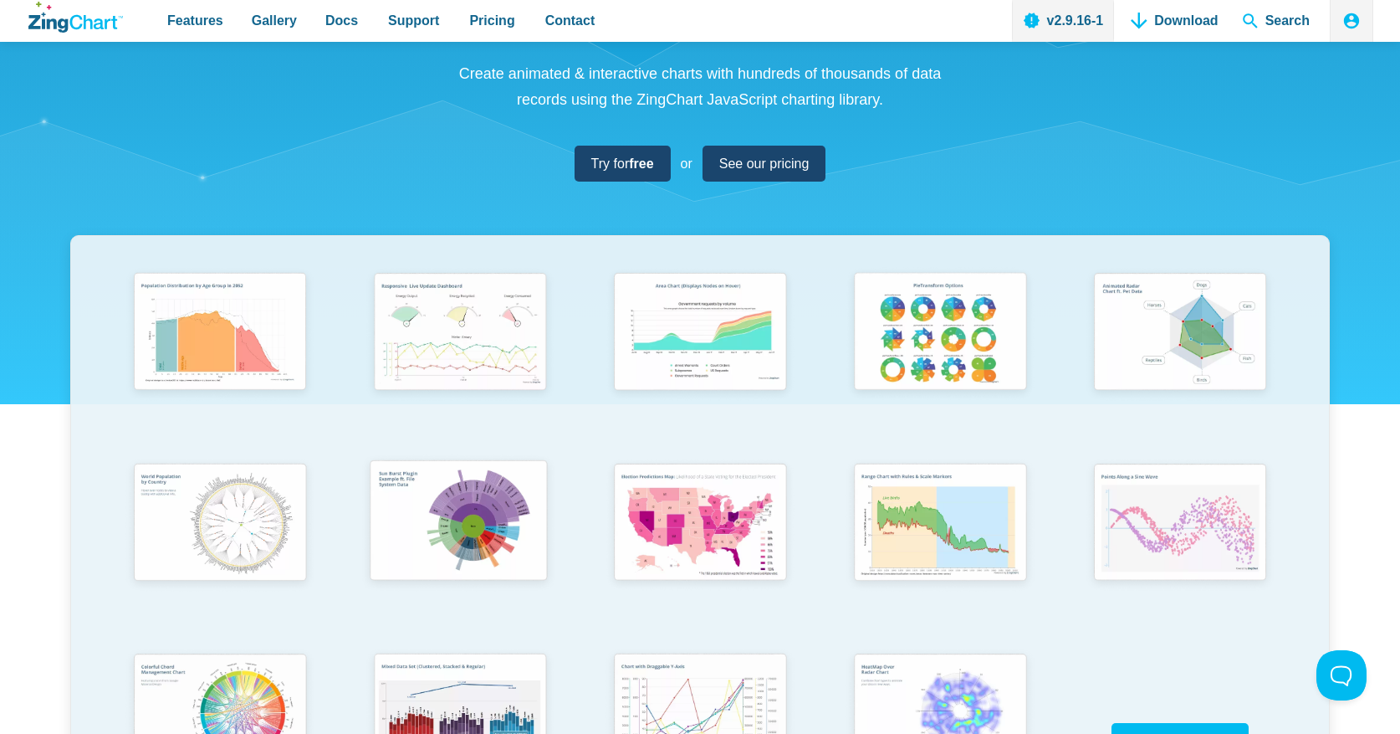 This screenshot has height=734, width=1400. What do you see at coordinates (1180, 524) in the screenshot?
I see `img: Points Along a Sine Wave` at bounding box center [1180, 524].